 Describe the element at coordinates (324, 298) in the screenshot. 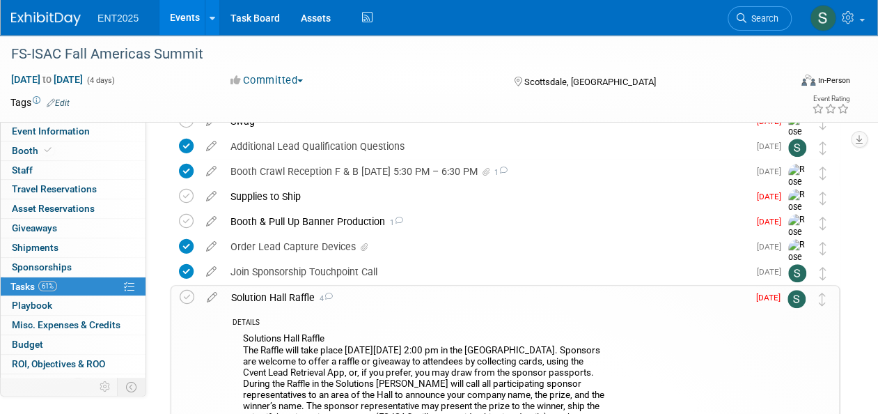

I see `span: 4` at that location.